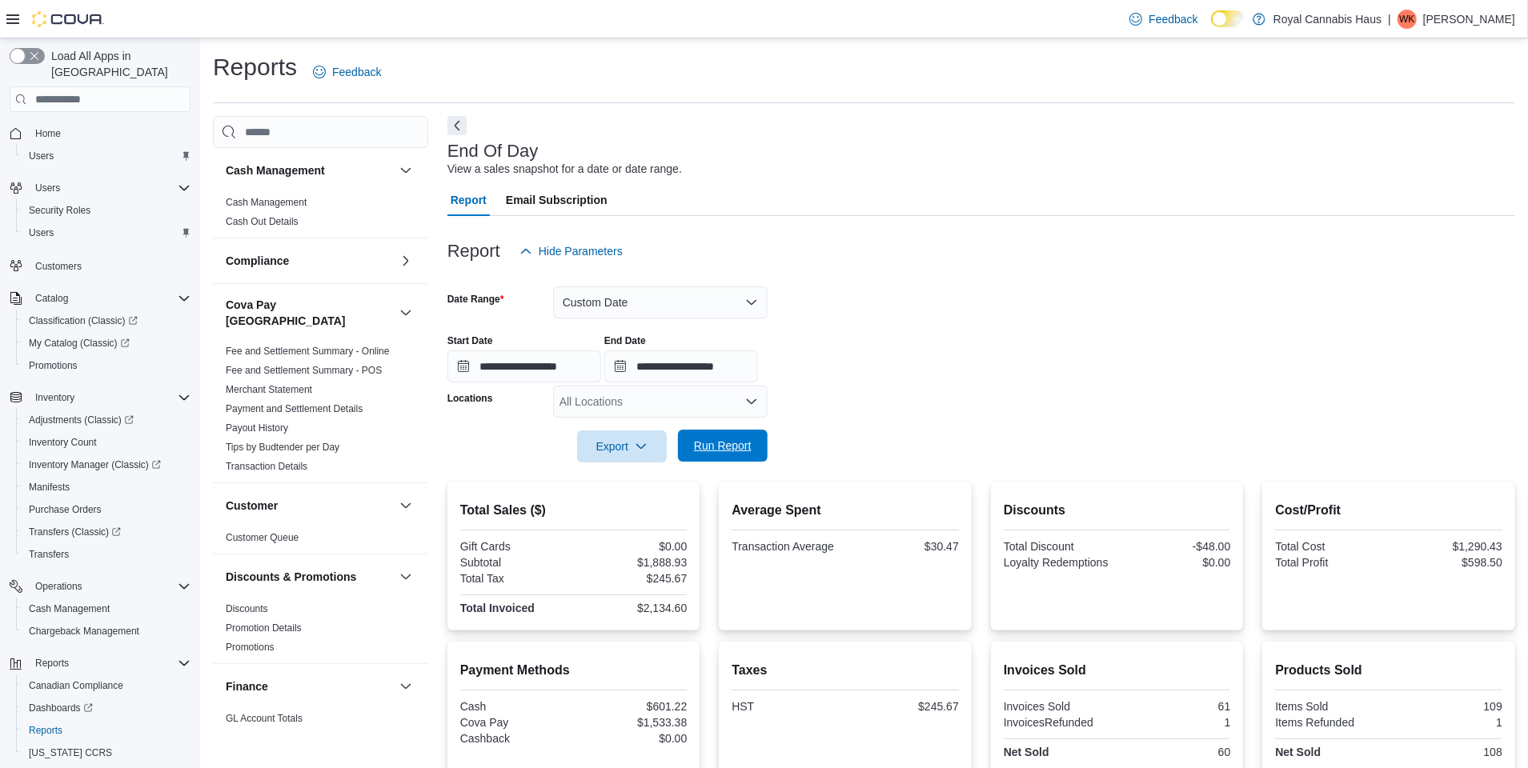  Describe the element at coordinates (309, 261) in the screenshot. I see `button: Compliance` at that location.